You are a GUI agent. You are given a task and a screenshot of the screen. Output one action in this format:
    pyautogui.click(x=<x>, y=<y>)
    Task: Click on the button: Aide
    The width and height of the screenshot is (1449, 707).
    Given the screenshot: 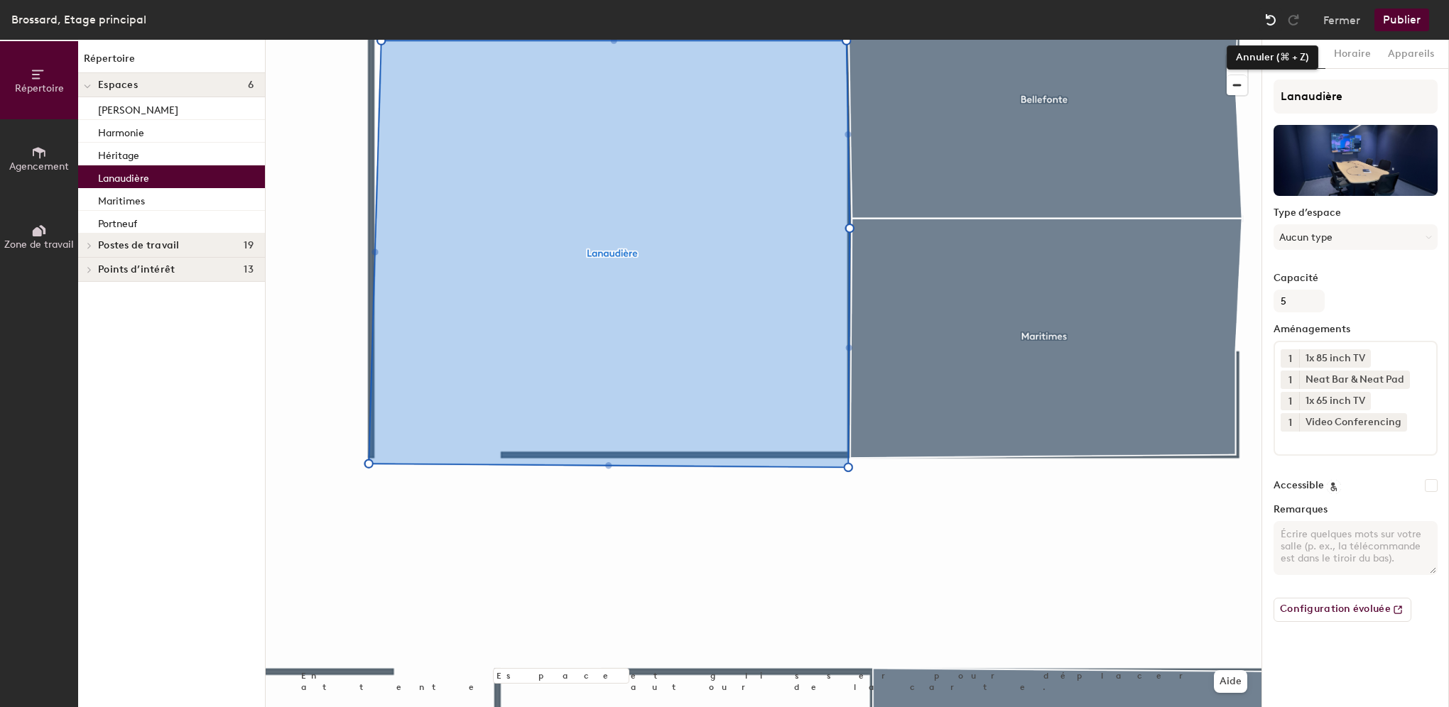 What is the action you would take?
    pyautogui.click(x=1230, y=682)
    